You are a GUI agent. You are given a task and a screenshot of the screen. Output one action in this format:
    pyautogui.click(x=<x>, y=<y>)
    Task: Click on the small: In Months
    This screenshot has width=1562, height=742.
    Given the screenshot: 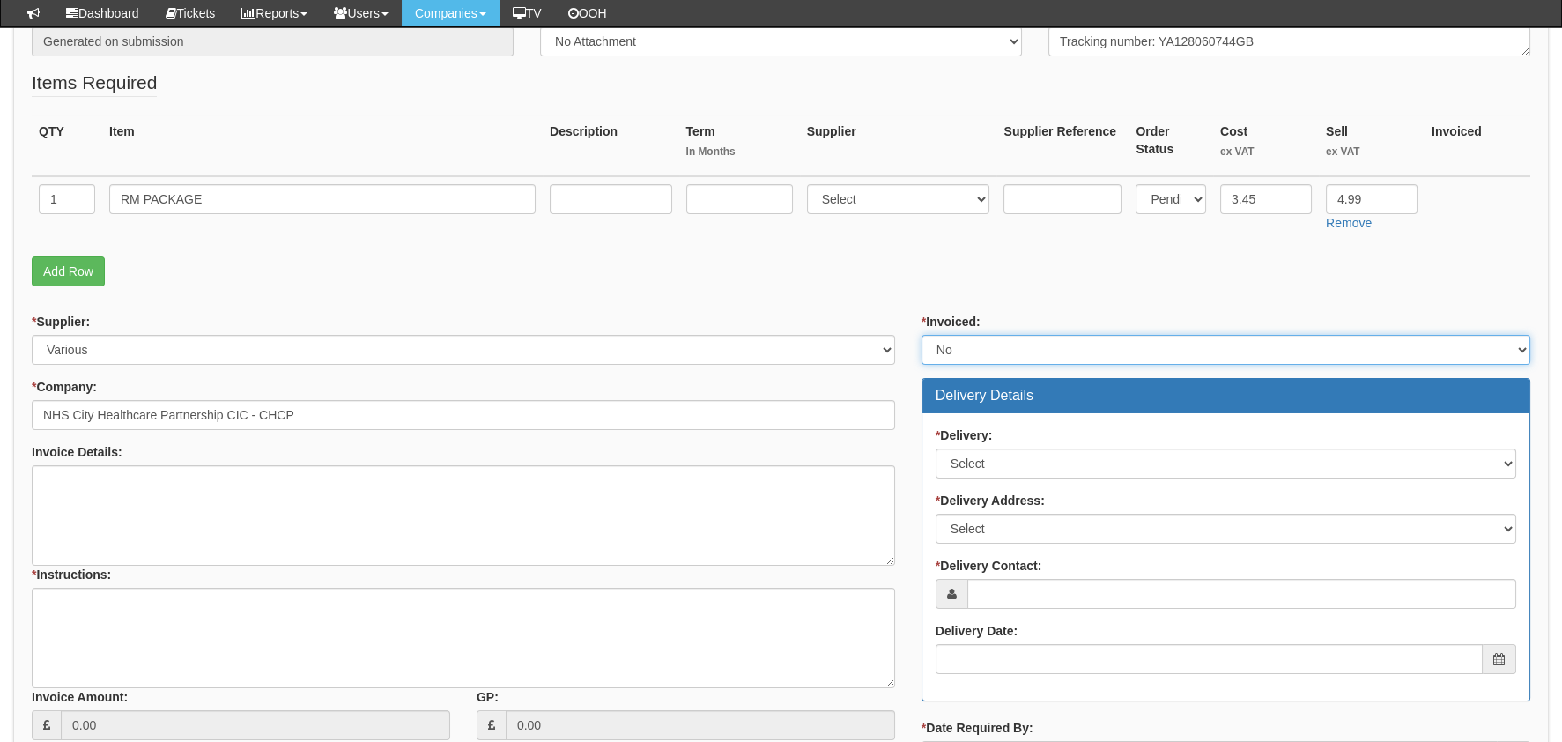 What is the action you would take?
    pyautogui.click(x=739, y=152)
    